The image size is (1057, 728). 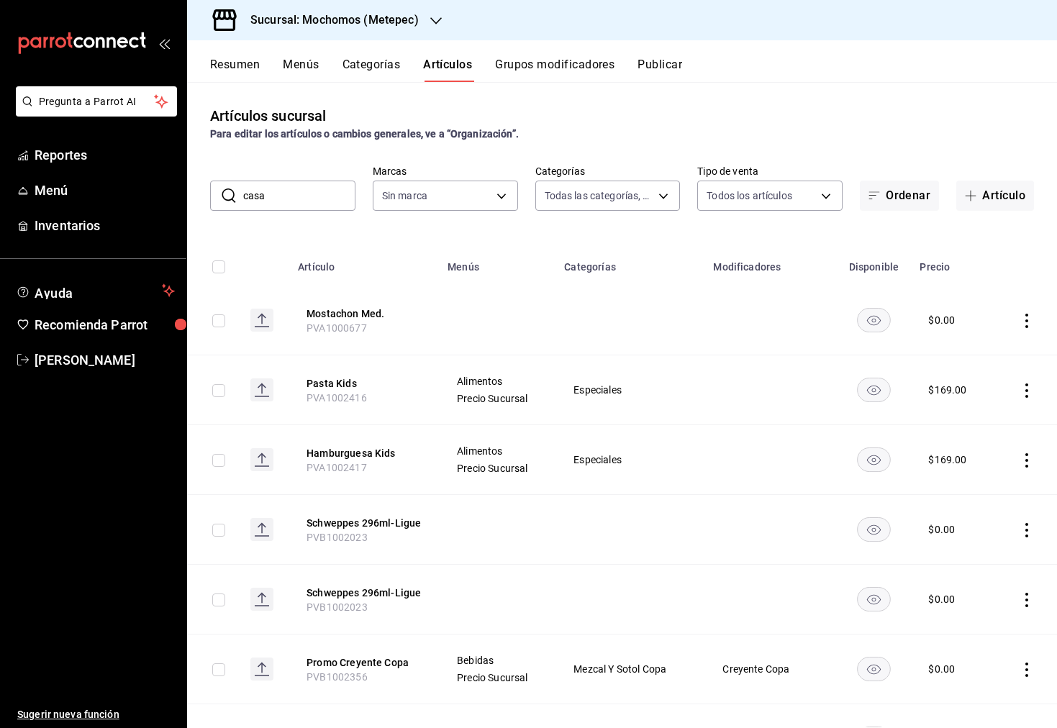 I want to click on button: Artículos, so click(x=447, y=70).